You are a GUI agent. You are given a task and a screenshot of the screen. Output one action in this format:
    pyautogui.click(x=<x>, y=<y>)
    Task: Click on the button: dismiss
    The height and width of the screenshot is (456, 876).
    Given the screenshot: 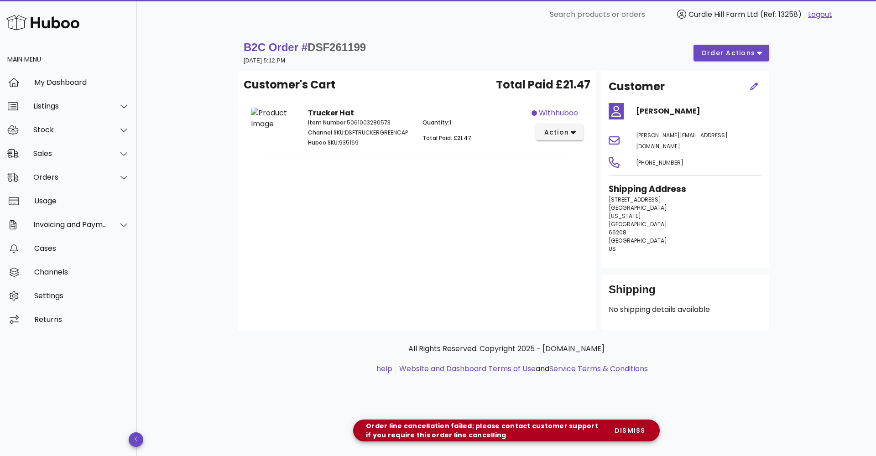 What is the action you would take?
    pyautogui.click(x=630, y=431)
    